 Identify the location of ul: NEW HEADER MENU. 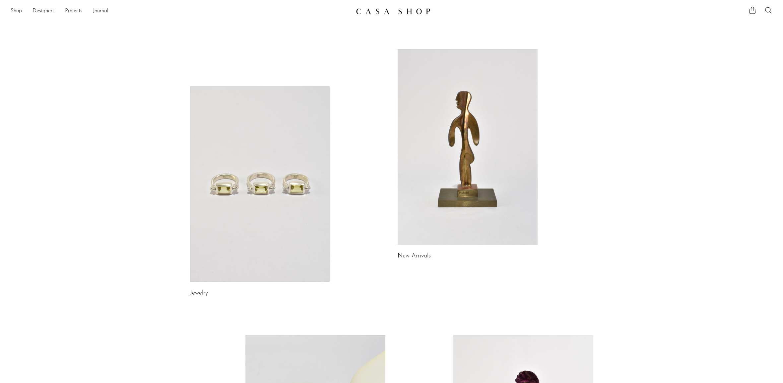
(180, 11).